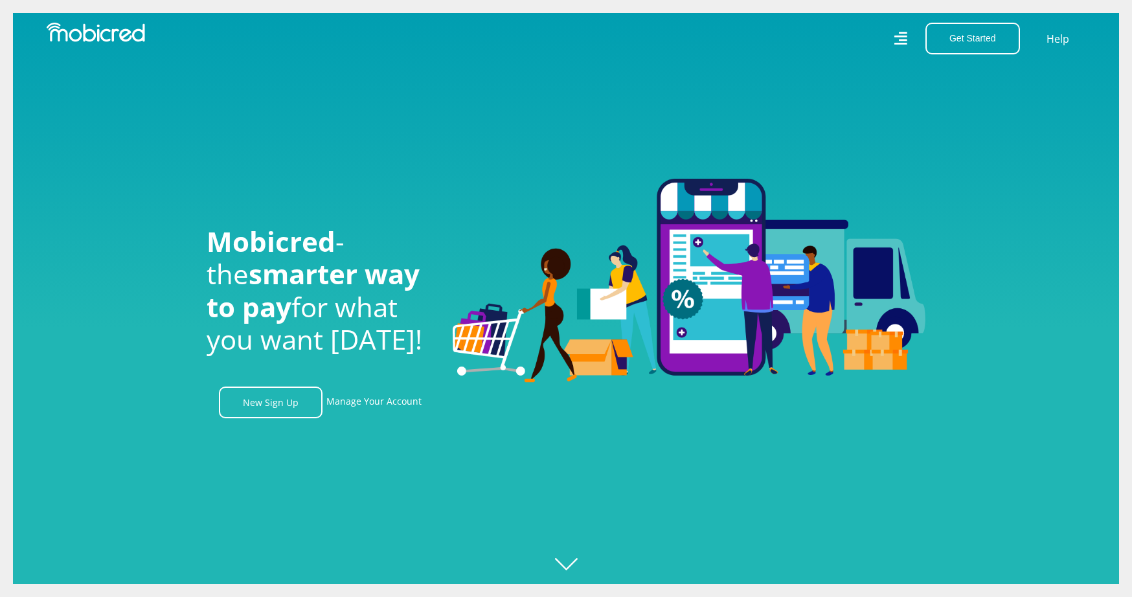 Image resolution: width=1132 pixels, height=597 pixels. I want to click on img: Welcome to Mobicred, so click(689, 281).